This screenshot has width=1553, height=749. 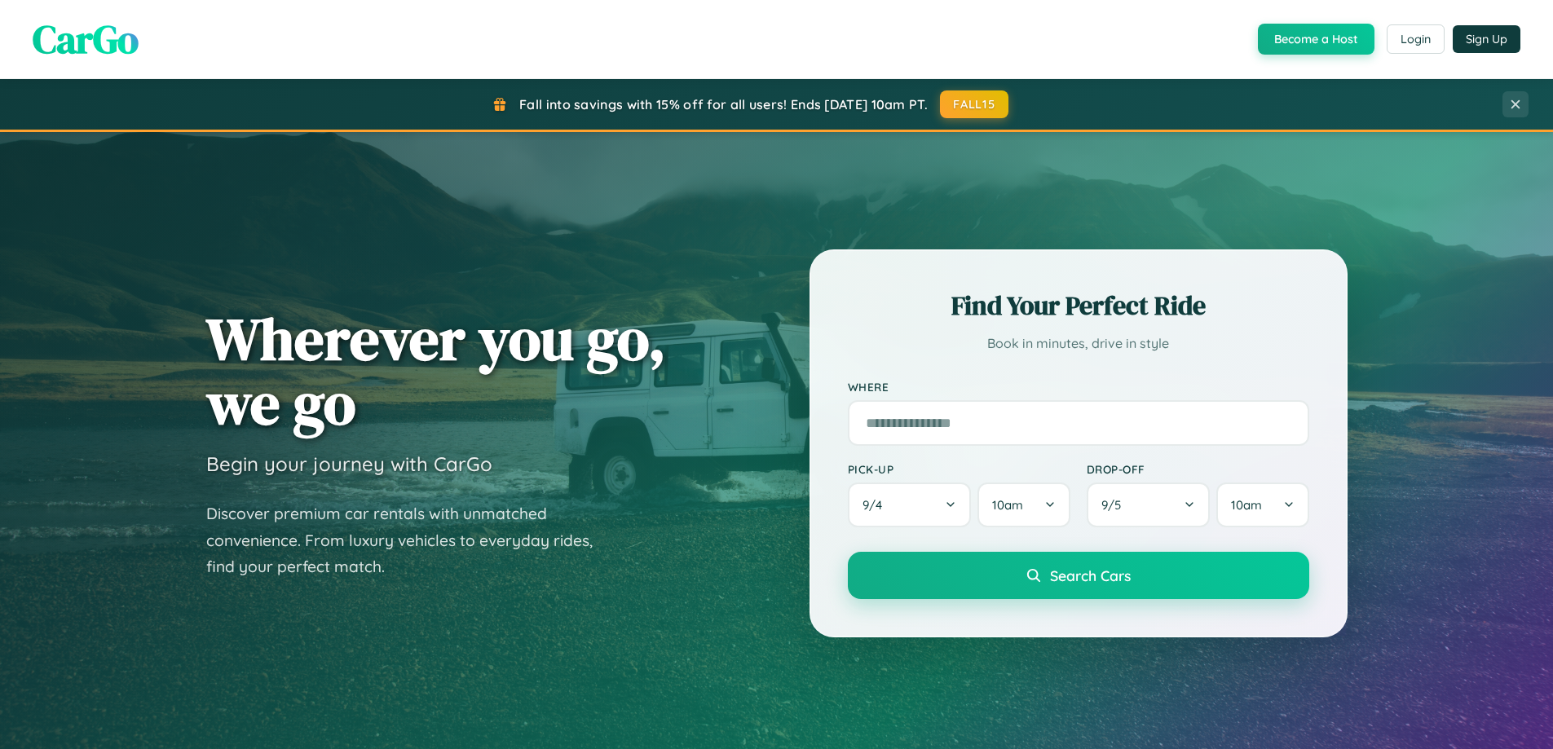 What do you see at coordinates (1115, 505) in the screenshot?
I see `span: 9 / 5` at bounding box center [1115, 505].